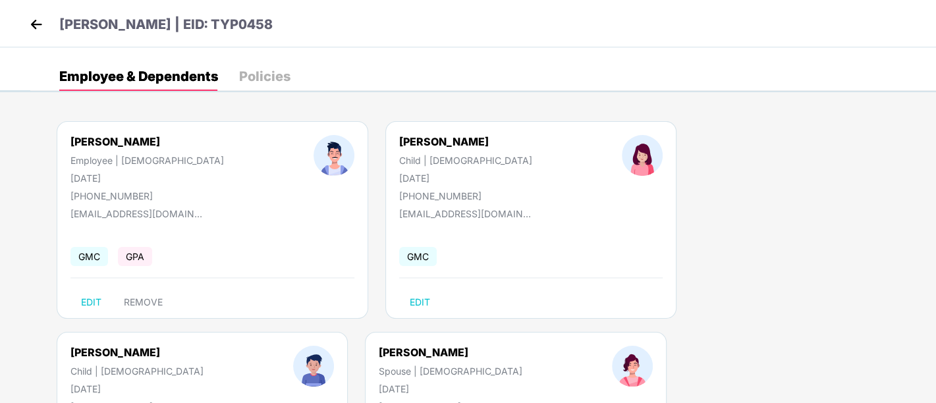  I want to click on span: REMOVE, so click(143, 302).